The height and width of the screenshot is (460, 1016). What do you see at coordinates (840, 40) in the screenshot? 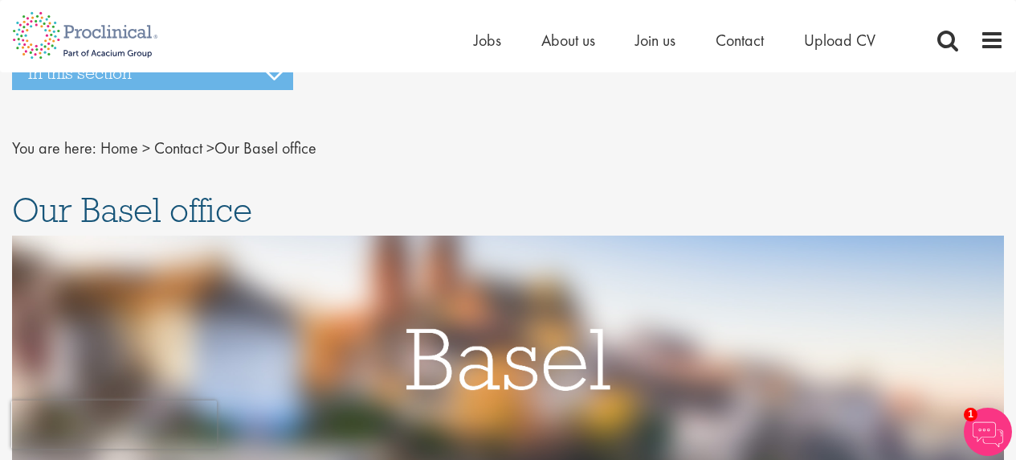
I see `span: Upload CV` at bounding box center [840, 40].